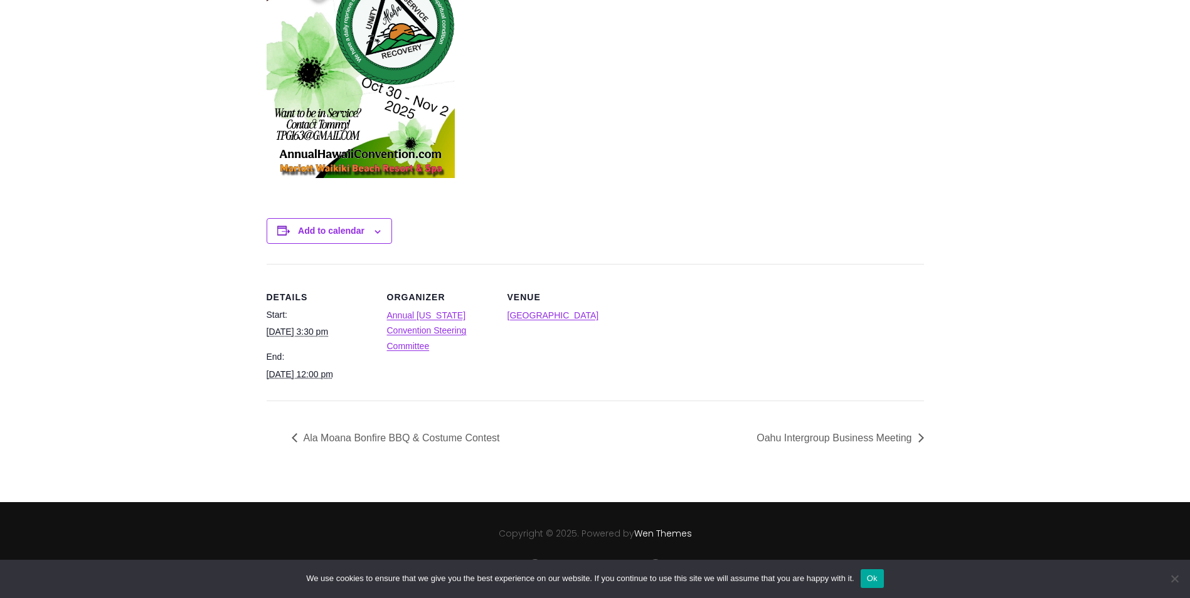 This screenshot has width=1190, height=598. I want to click on a: Wen Themes, so click(663, 534).